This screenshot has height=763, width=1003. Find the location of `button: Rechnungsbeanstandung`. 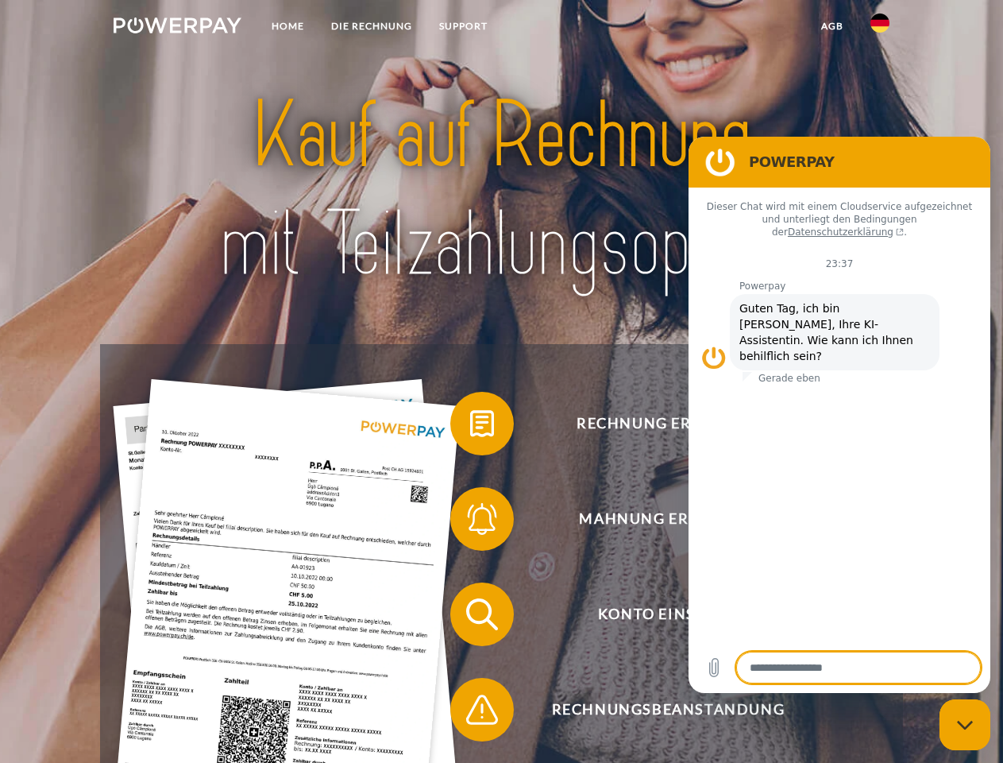

button: Rechnungsbeanstandung is located at coordinates (657, 709).